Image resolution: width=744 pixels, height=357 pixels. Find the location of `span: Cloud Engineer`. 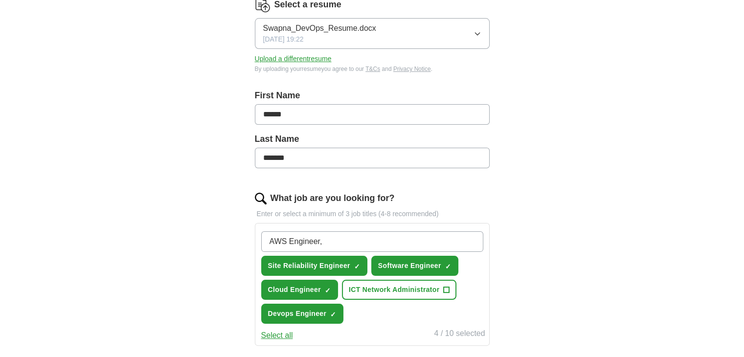

span: Cloud Engineer is located at coordinates (294, 289).